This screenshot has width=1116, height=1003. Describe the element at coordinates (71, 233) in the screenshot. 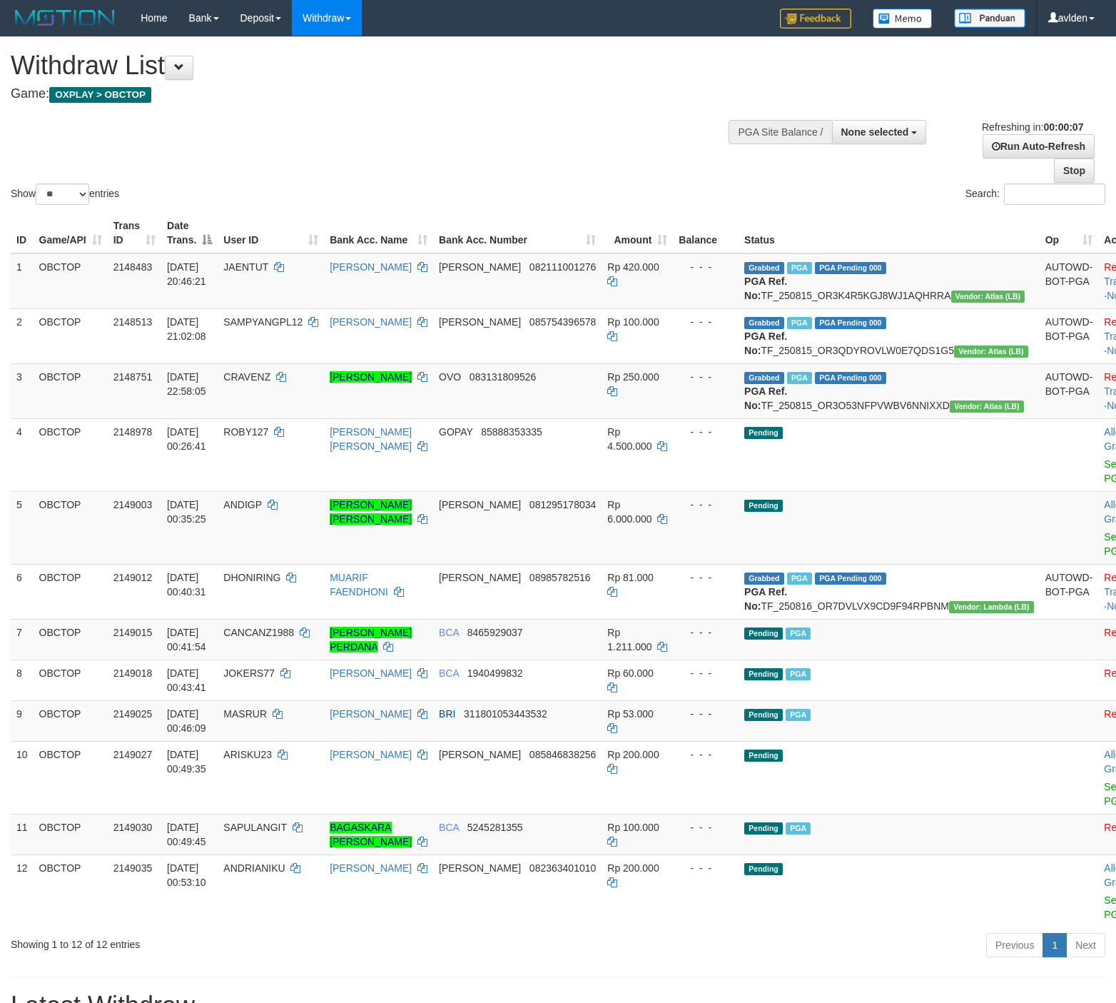

I see `th: Game/API: activate to sort column ascending` at that location.